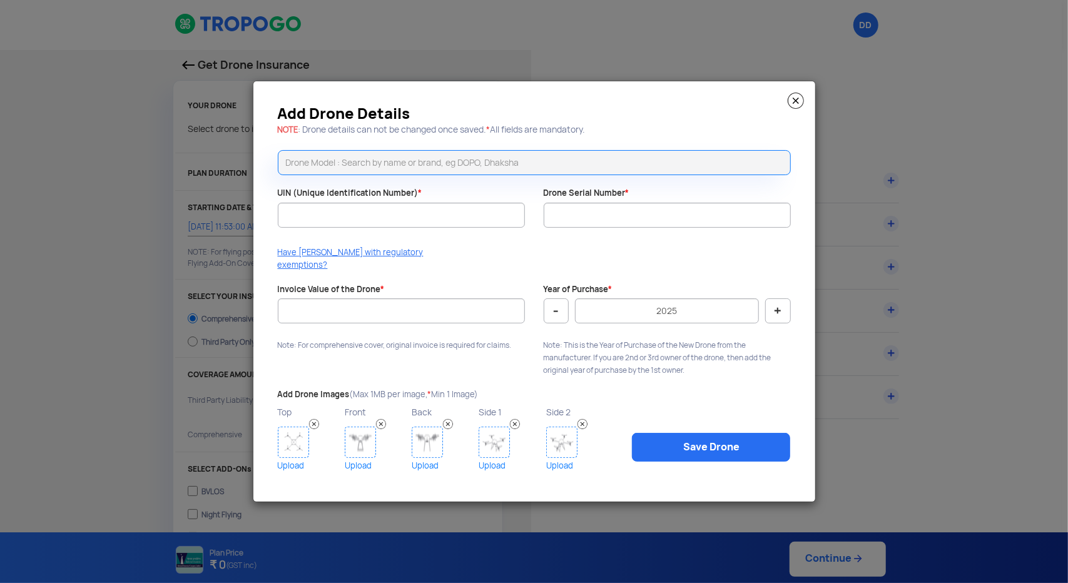 Image resolution: width=1068 pixels, height=583 pixels. I want to click on p: Front, so click(377, 412).